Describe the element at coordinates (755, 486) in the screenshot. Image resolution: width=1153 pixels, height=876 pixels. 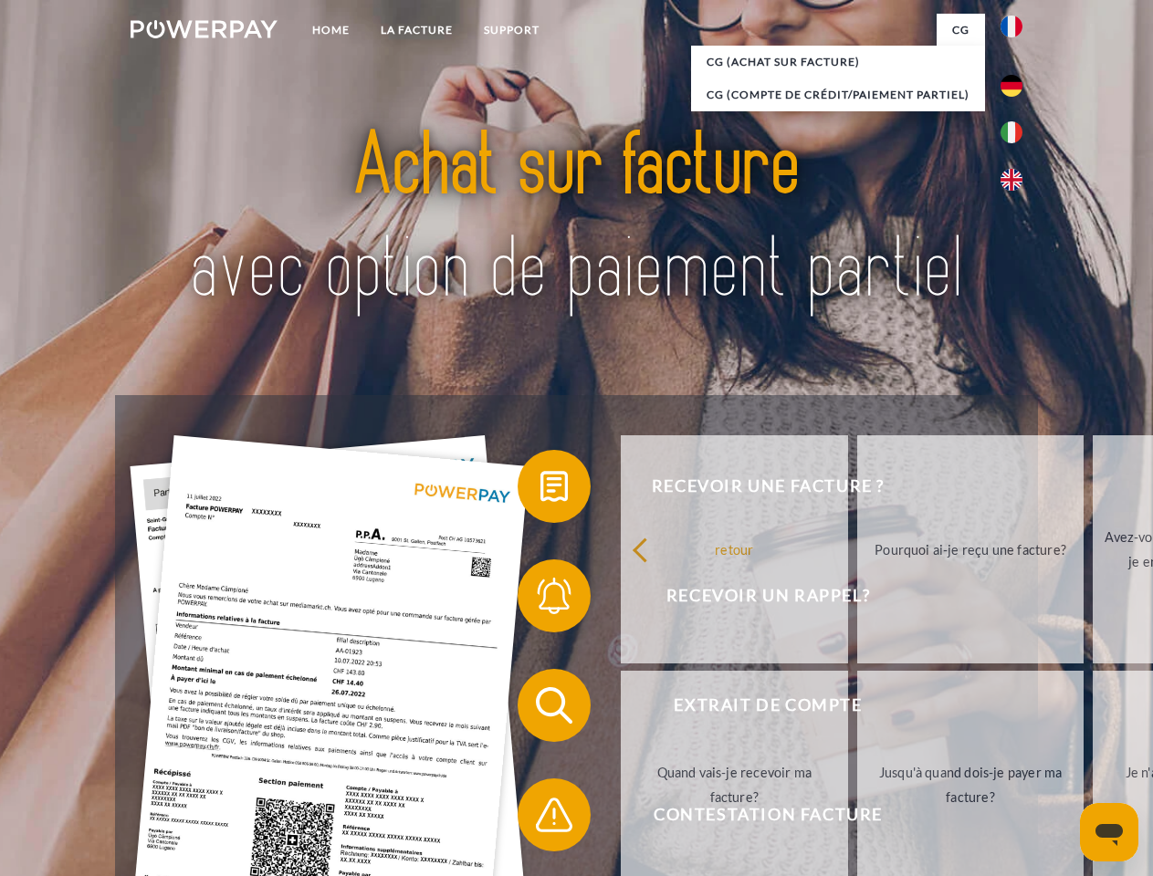
I see `a: Recevoir une facture ?` at that location.